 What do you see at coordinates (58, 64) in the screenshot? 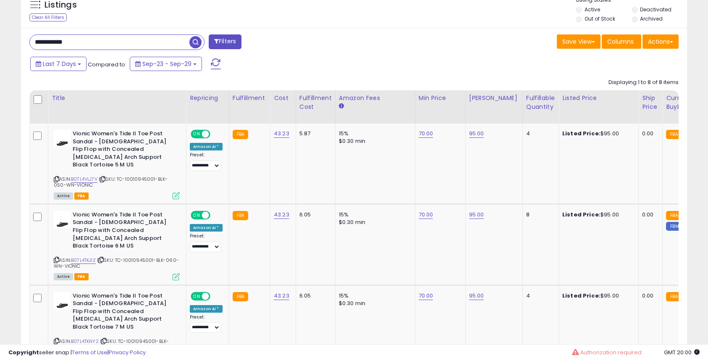
I see `button: Last 7 Days` at bounding box center [58, 64].